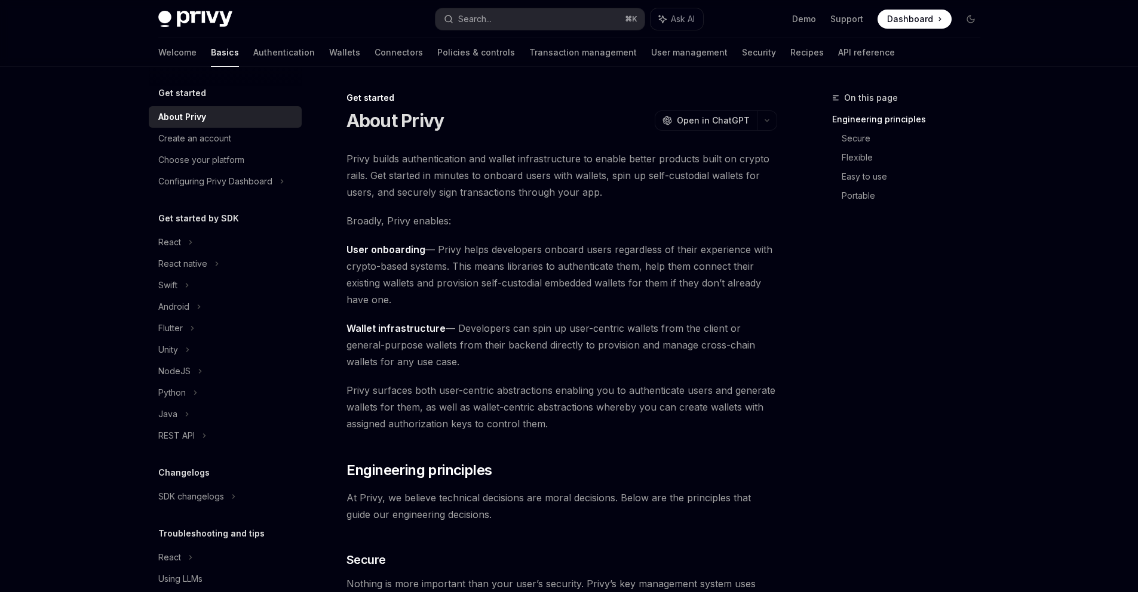  I want to click on a: Authentication, so click(284, 53).